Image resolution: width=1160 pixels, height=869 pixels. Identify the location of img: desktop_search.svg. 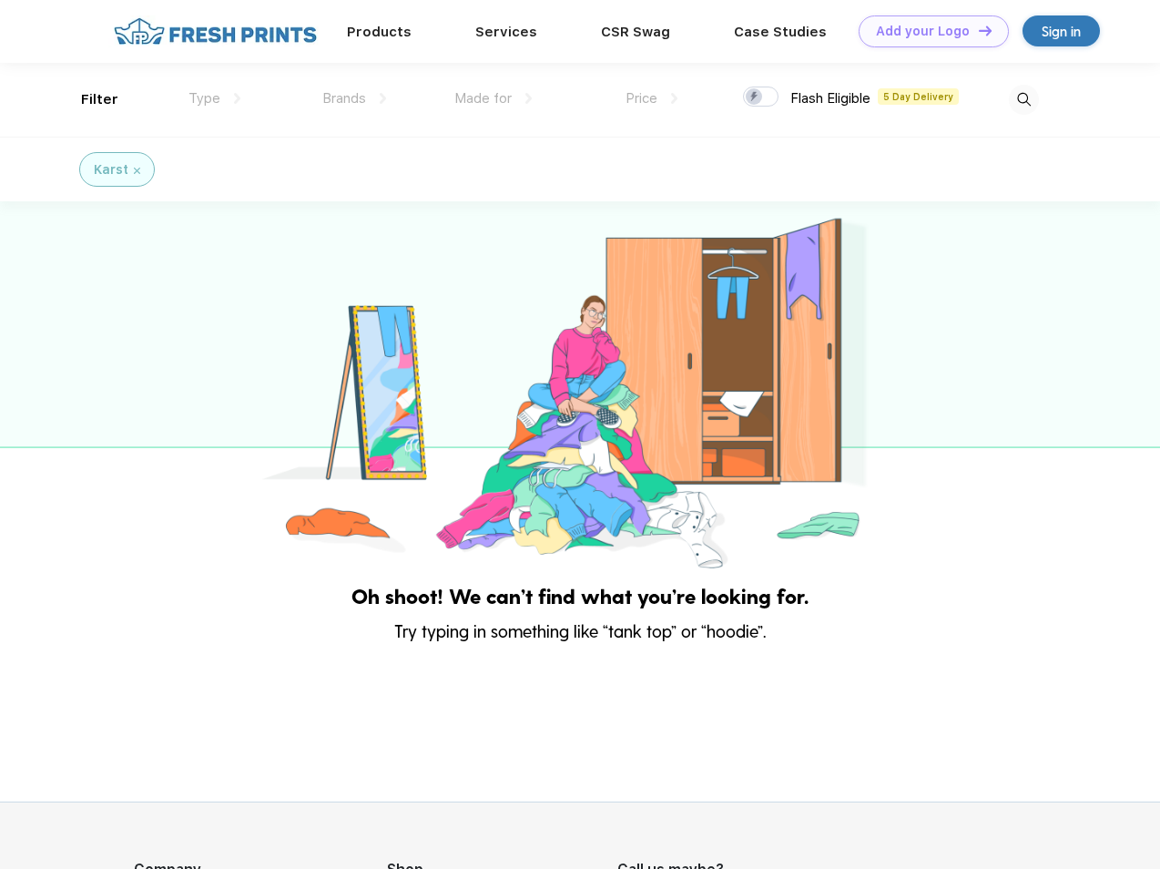
(1024, 99).